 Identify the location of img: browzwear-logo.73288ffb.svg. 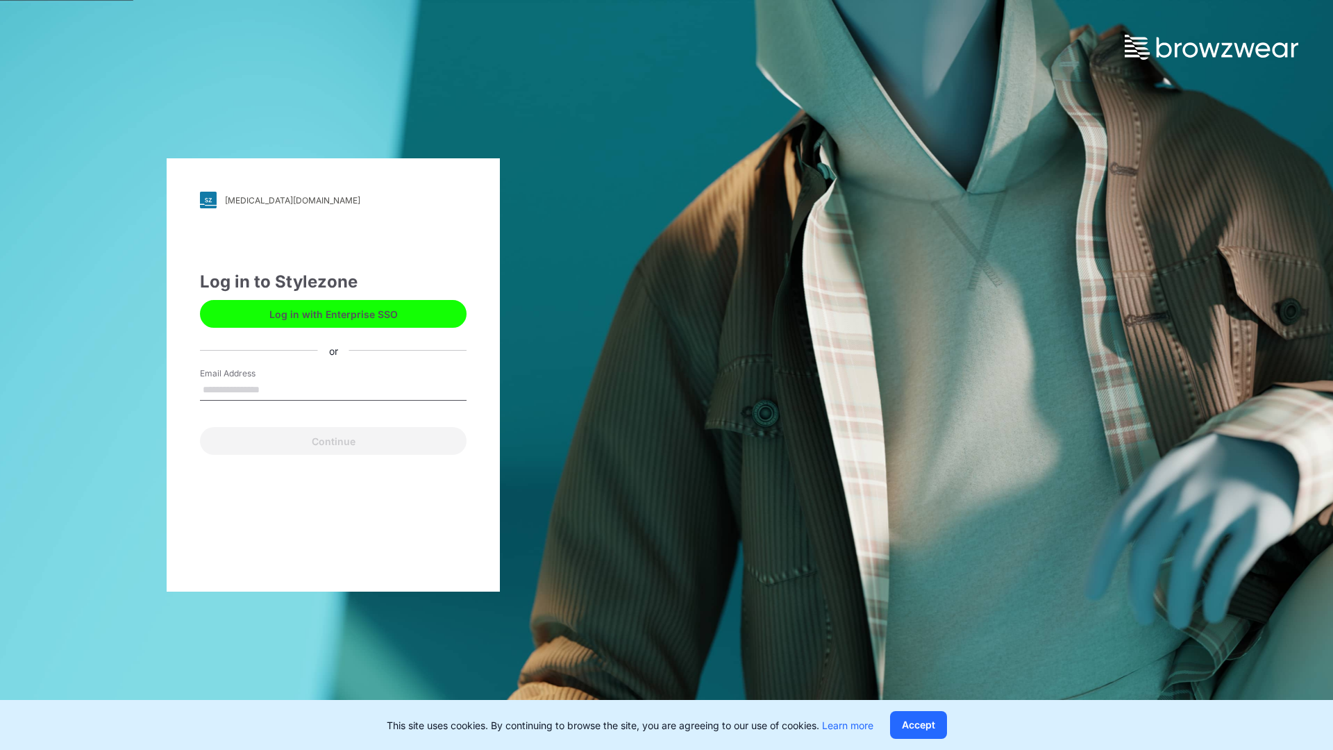
(1212, 47).